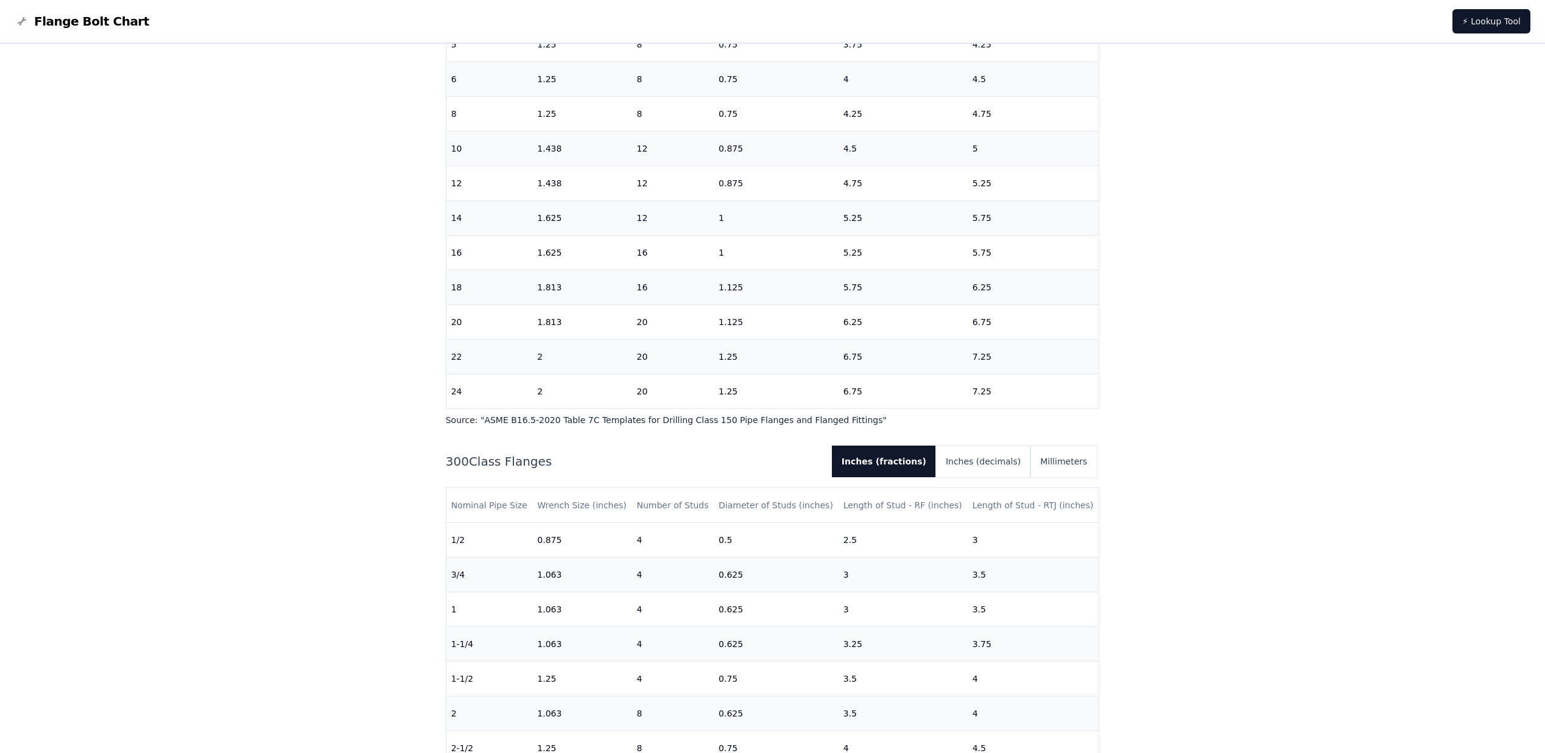 The width and height of the screenshot is (1545, 753). What do you see at coordinates (490, 644) in the screenshot?
I see `td: 1-1/4` at bounding box center [490, 644].